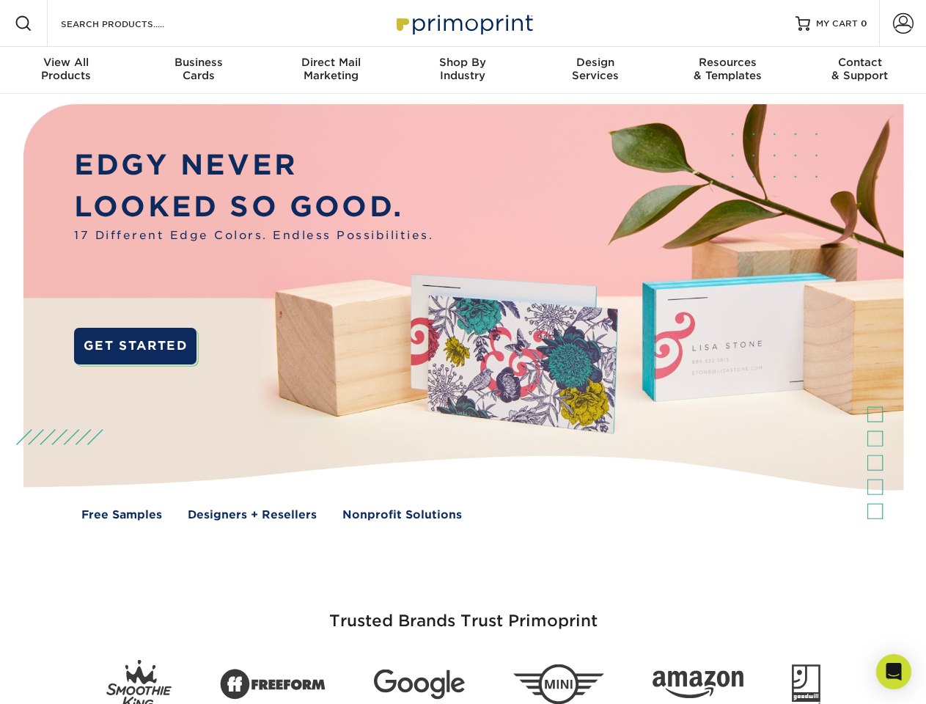 This screenshot has width=926, height=704. What do you see at coordinates (122, 515) in the screenshot?
I see `a: Free Samples` at bounding box center [122, 515].